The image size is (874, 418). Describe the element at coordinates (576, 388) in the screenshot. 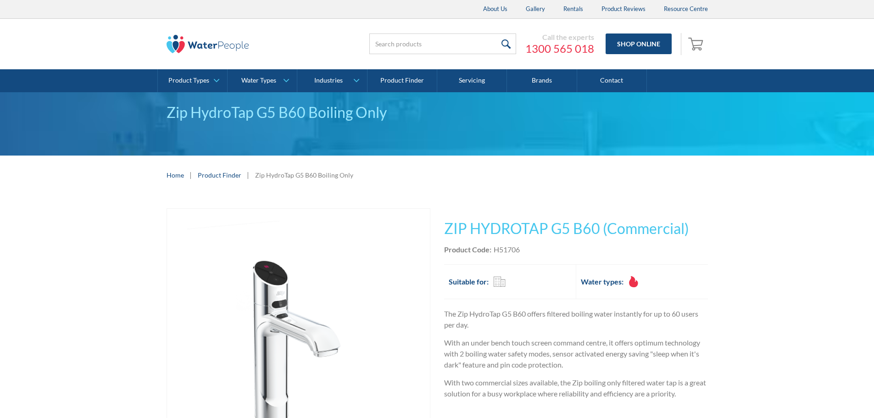

I see `p: With two commercial sizes available, the Zip boiling only filtered water tap is a great solution ...` at that location.